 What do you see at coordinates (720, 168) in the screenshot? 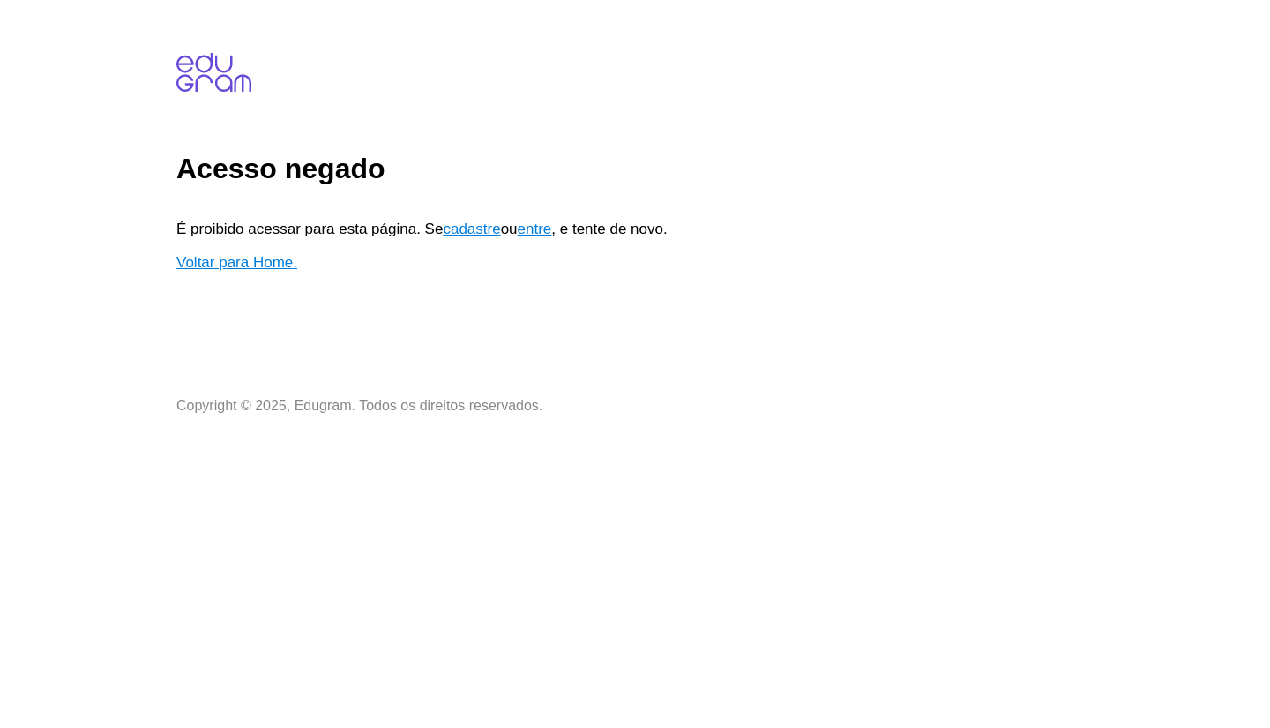
I see `h1: Acesso negado` at bounding box center [720, 168].